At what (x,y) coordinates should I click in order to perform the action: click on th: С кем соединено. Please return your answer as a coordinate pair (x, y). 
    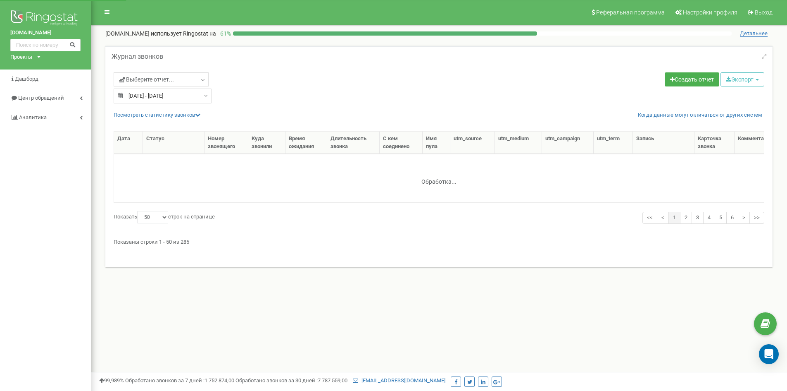
    Looking at the image, I should click on (401, 143).